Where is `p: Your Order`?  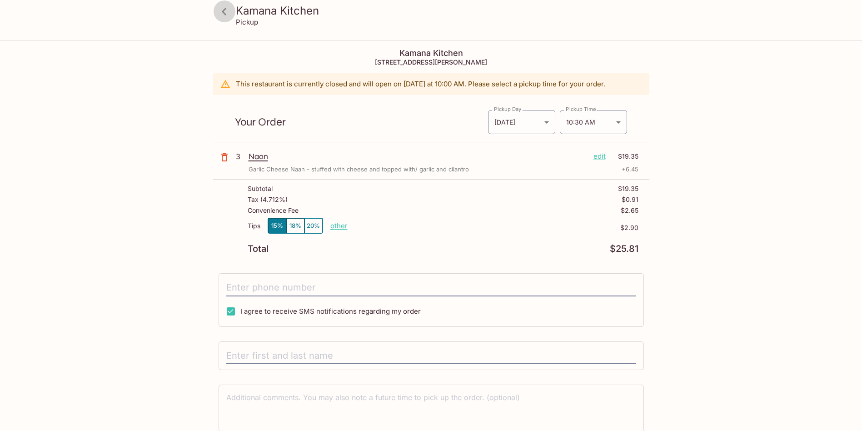
p: Your Order is located at coordinates (361, 122).